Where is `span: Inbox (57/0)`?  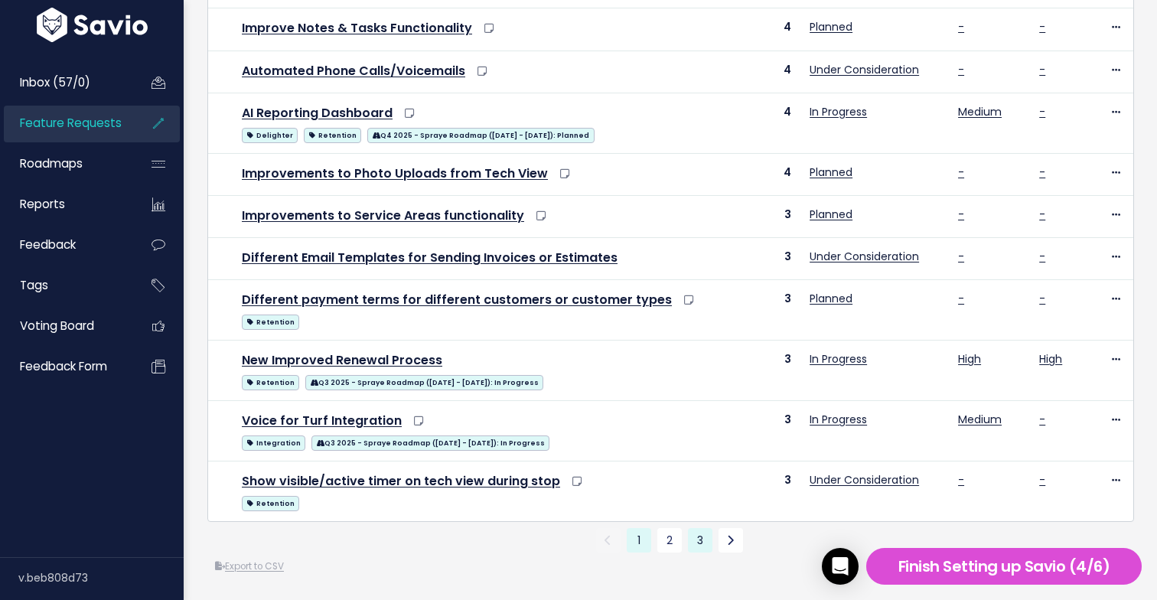 span: Inbox (57/0) is located at coordinates (55, 82).